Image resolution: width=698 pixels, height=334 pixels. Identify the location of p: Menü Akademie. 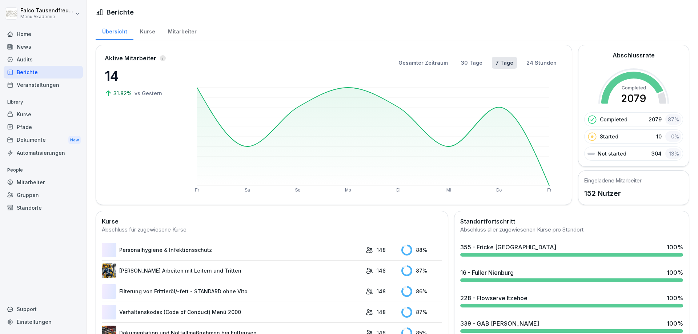
(47, 17).